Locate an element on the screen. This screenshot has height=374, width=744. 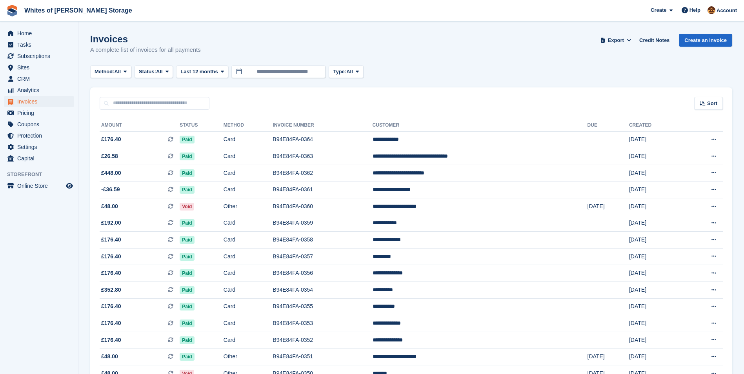
span: Last 12 months is located at coordinates (199, 72).